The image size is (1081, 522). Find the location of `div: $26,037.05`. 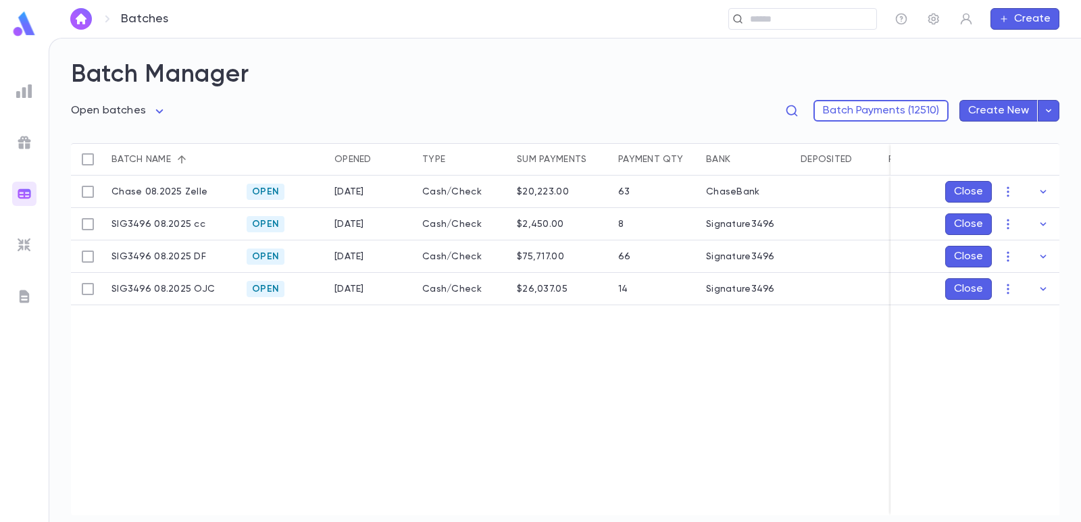

div: $26,037.05 is located at coordinates (542, 289).